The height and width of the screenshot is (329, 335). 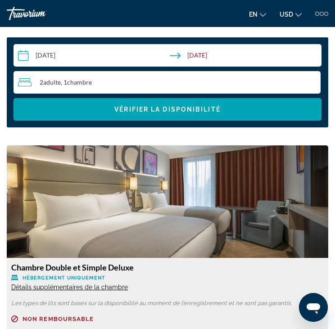 I want to click on font: Chambre Double et Simple Deluxe, so click(x=73, y=268).